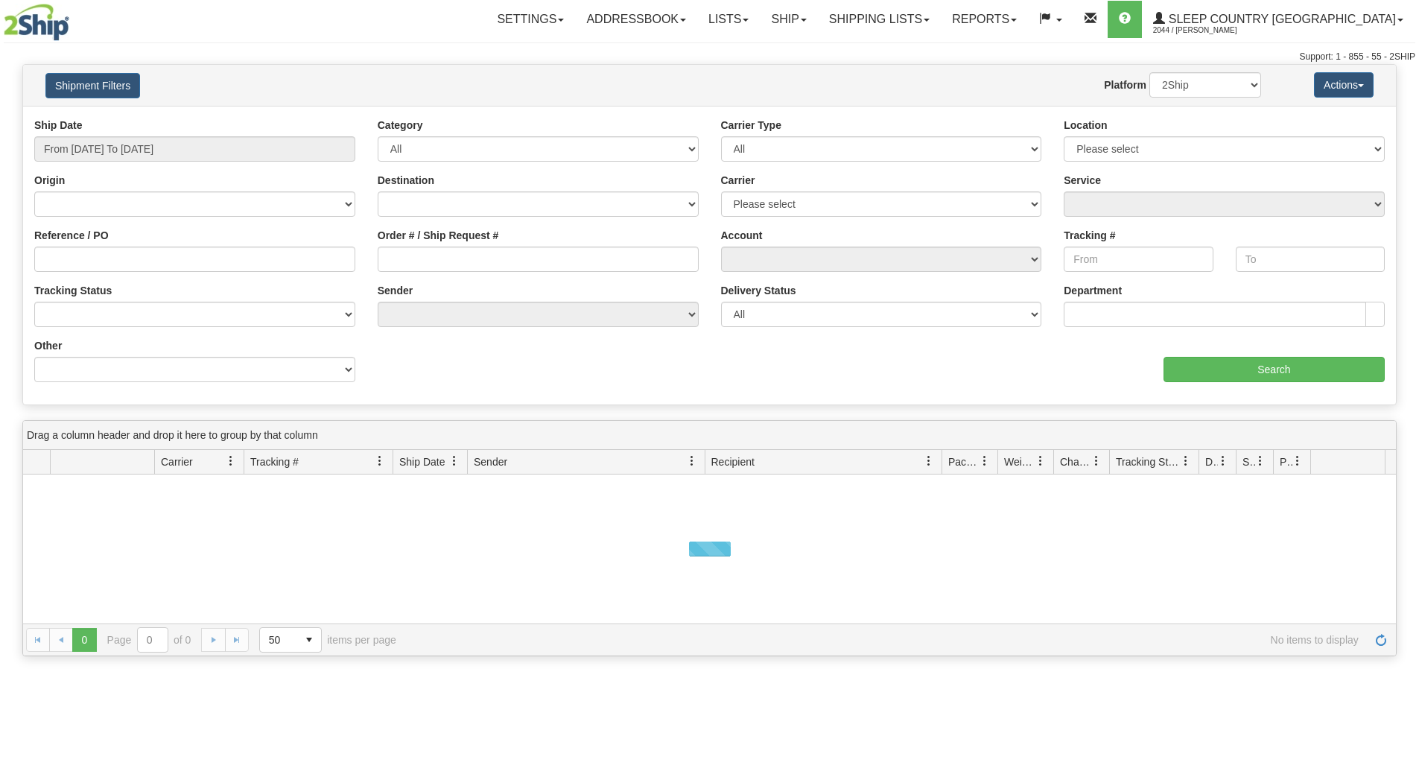 The image size is (1419, 774). I want to click on input: To, so click(1310, 259).